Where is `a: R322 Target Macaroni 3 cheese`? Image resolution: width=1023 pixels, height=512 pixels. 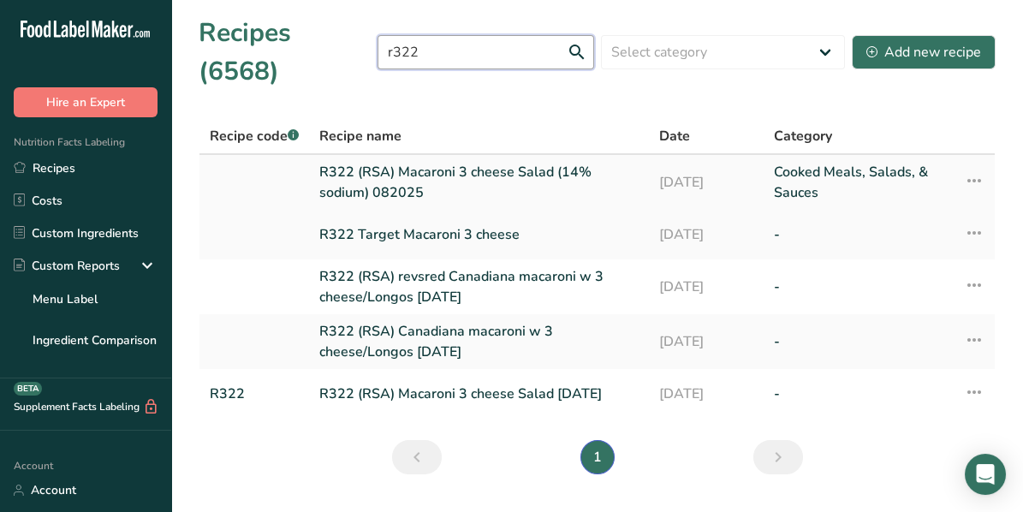 a: R322 Target Macaroni 3 cheese is located at coordinates (479, 235).